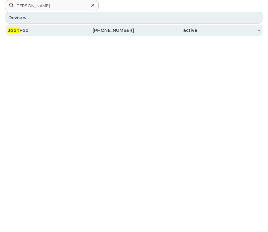 This screenshot has width=268, height=232. I want to click on div: active, so click(166, 30).